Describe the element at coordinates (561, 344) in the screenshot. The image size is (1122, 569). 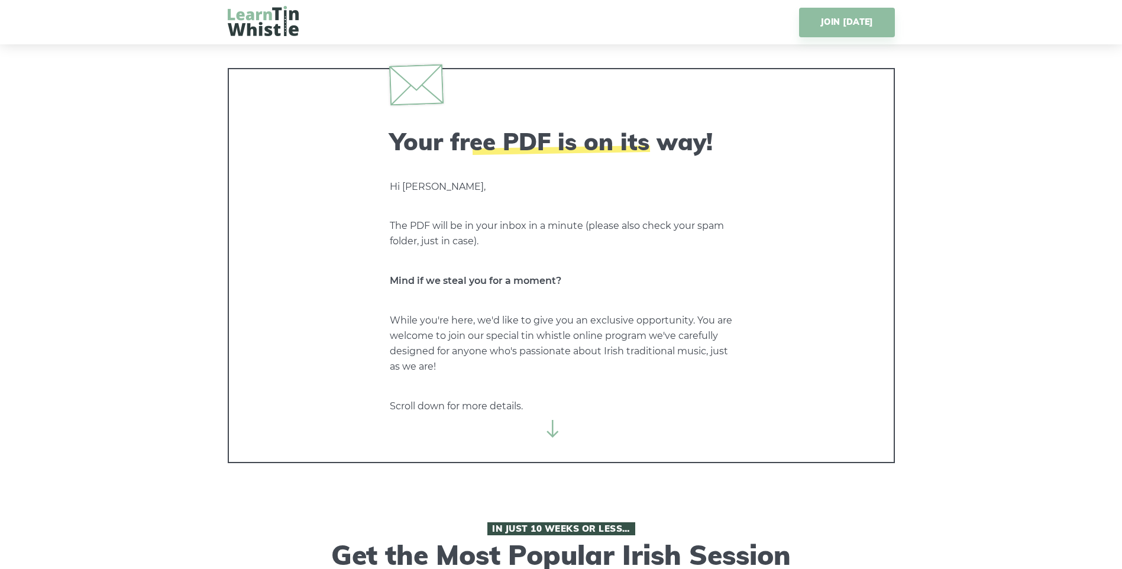
I see `p: While you're here, we'd like to give you an exclusive opportunity. You are welcome to join our sp...` at that location.